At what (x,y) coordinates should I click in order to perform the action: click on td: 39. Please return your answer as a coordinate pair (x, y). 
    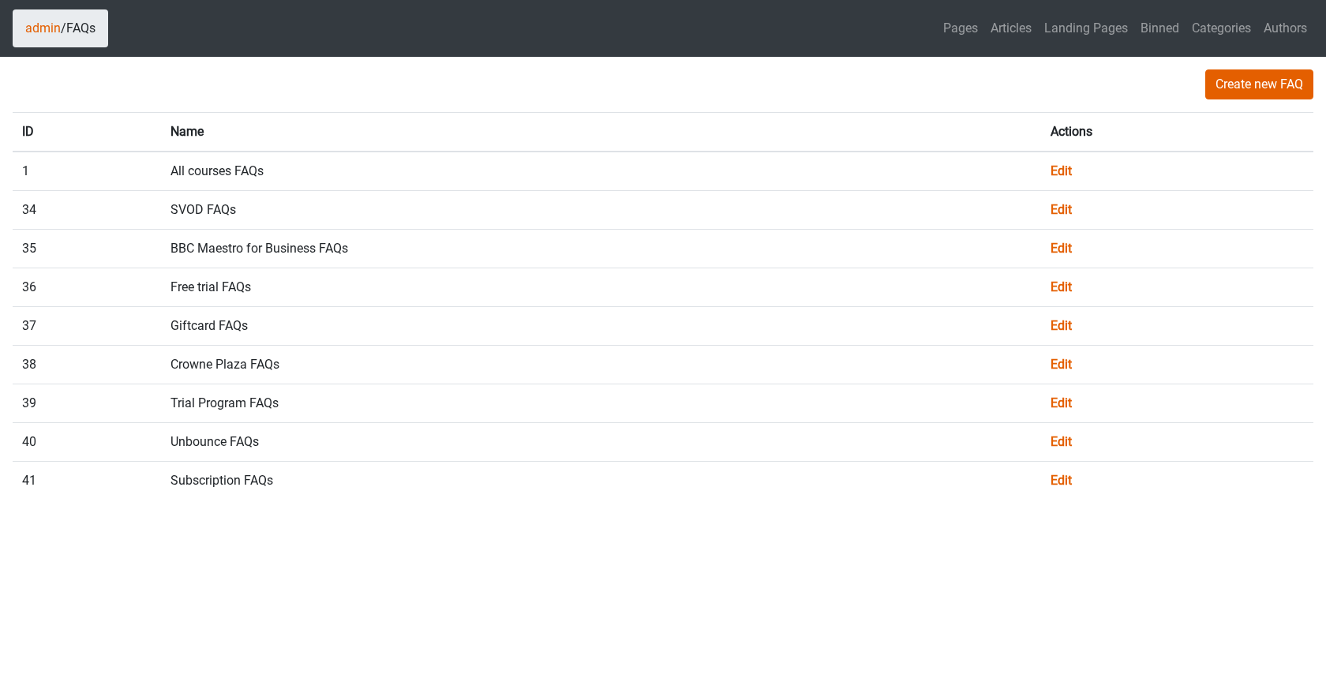
    Looking at the image, I should click on (87, 403).